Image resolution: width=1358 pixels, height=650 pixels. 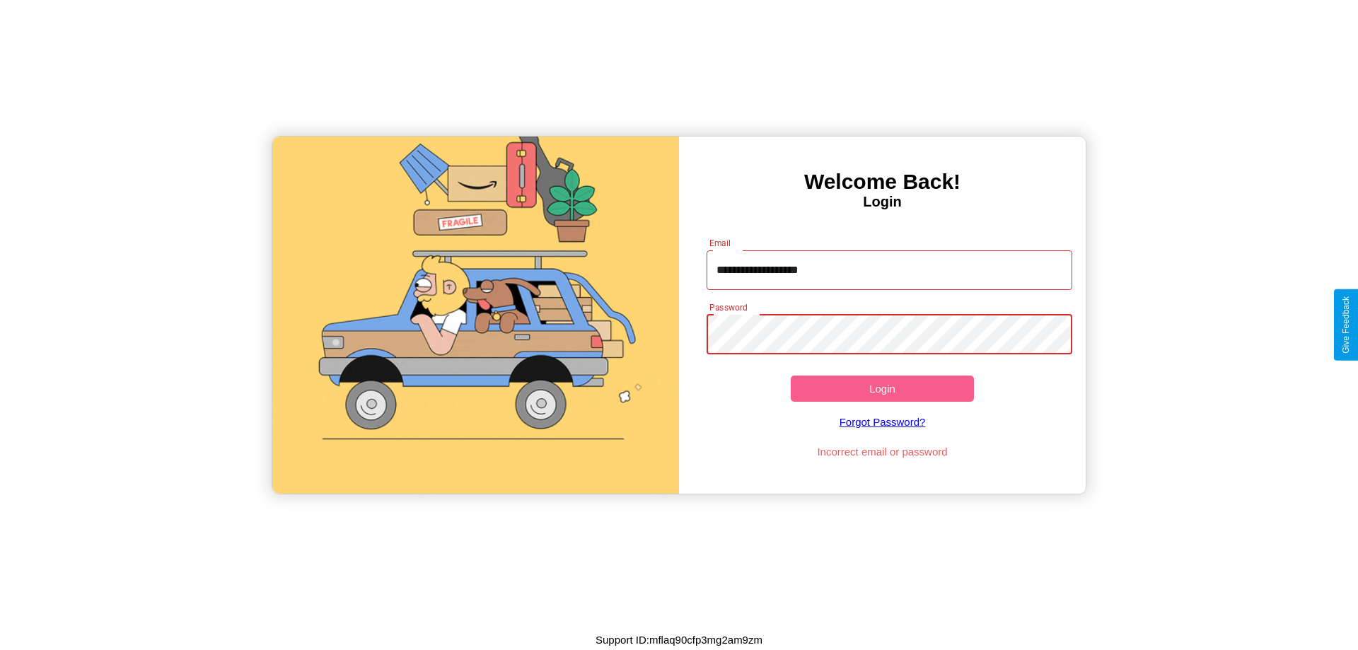 What do you see at coordinates (882, 202) in the screenshot?
I see `h4: Login` at bounding box center [882, 202].